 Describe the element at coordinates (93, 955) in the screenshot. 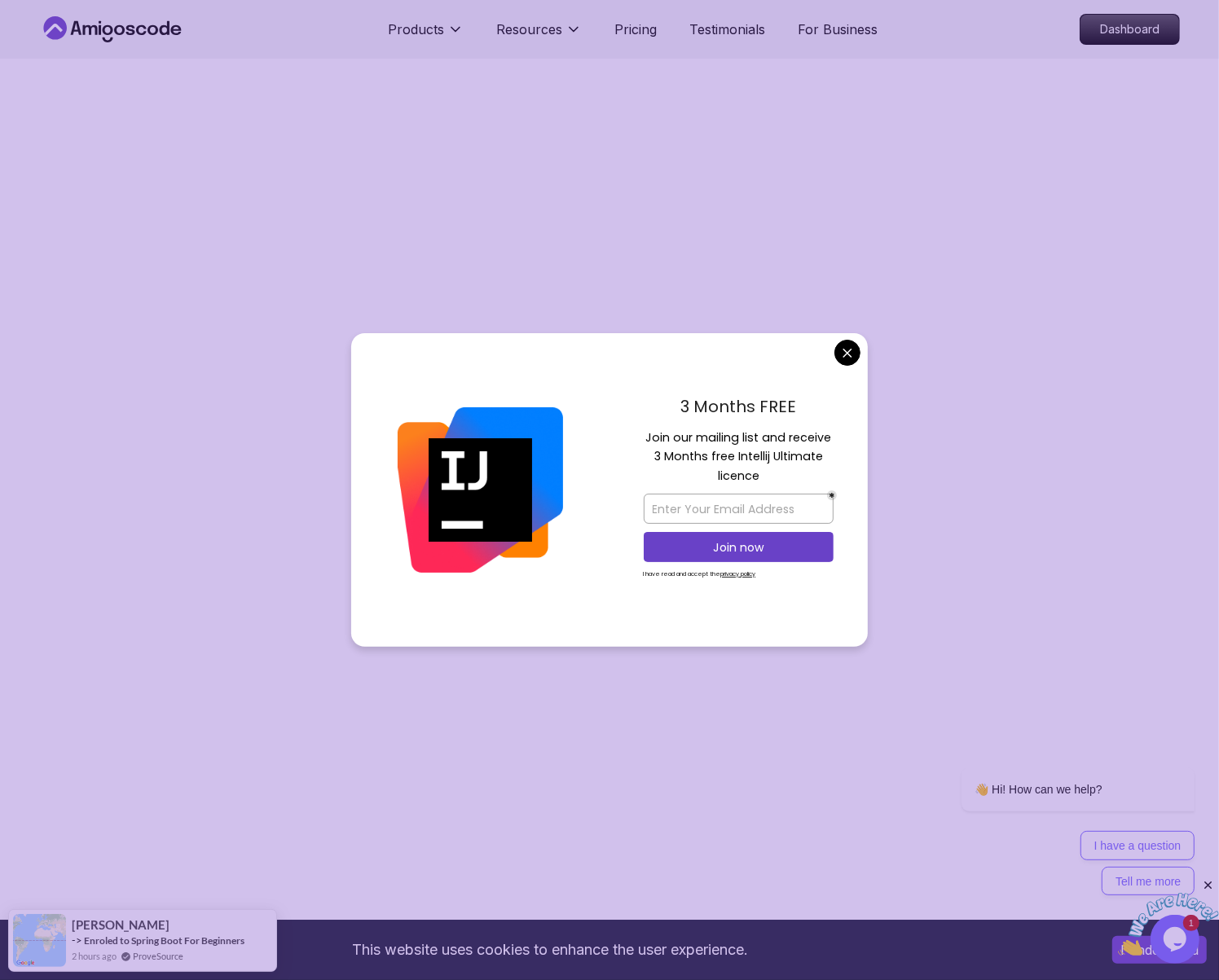

I see `span: 2 hours ago` at that location.